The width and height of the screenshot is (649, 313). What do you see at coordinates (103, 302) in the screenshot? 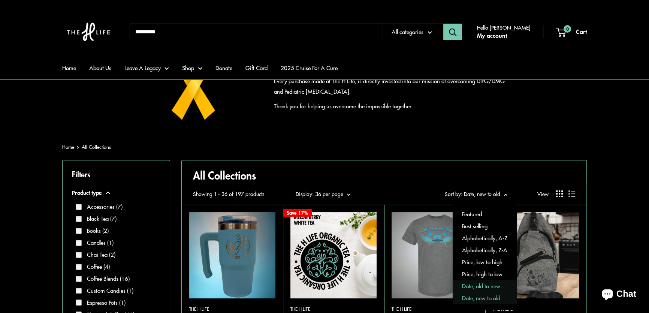
I see `label: Espresso Pots (1)` at bounding box center [103, 302].